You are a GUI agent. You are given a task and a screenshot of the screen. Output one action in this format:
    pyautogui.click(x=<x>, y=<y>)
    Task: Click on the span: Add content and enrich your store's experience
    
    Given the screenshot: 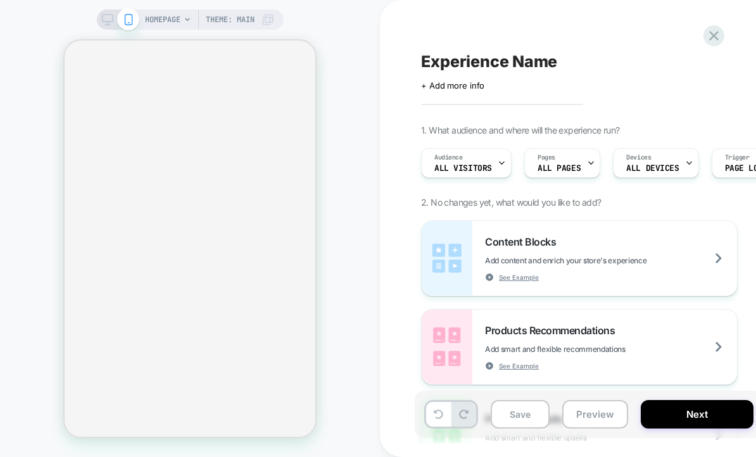 What is the action you would take?
    pyautogui.click(x=597, y=260)
    